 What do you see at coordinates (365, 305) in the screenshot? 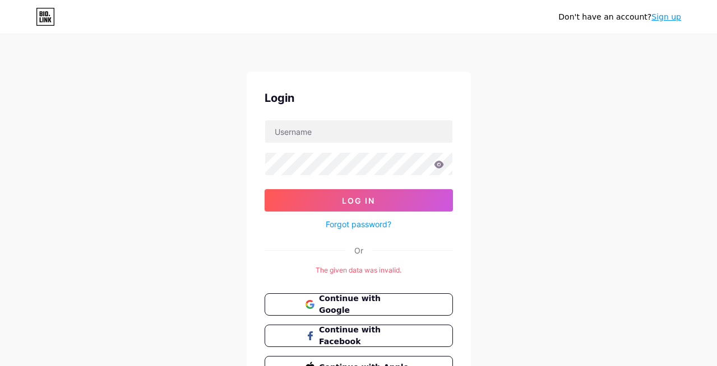
I see `span: Continue with Google` at bounding box center [365, 305].